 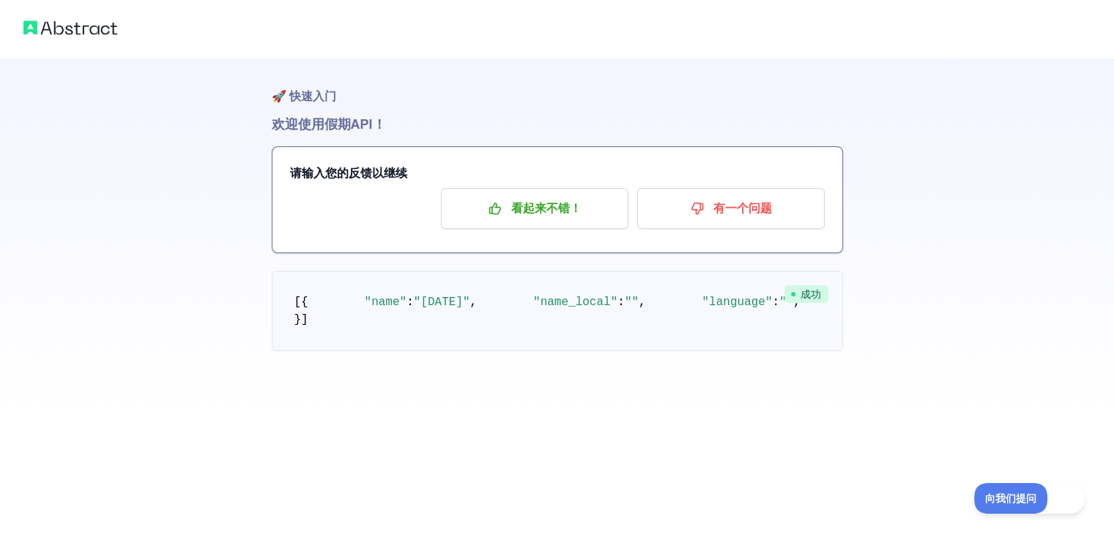 What do you see at coordinates (546, 208) in the screenshot?
I see `font: 看起来不错！` at bounding box center [546, 208].